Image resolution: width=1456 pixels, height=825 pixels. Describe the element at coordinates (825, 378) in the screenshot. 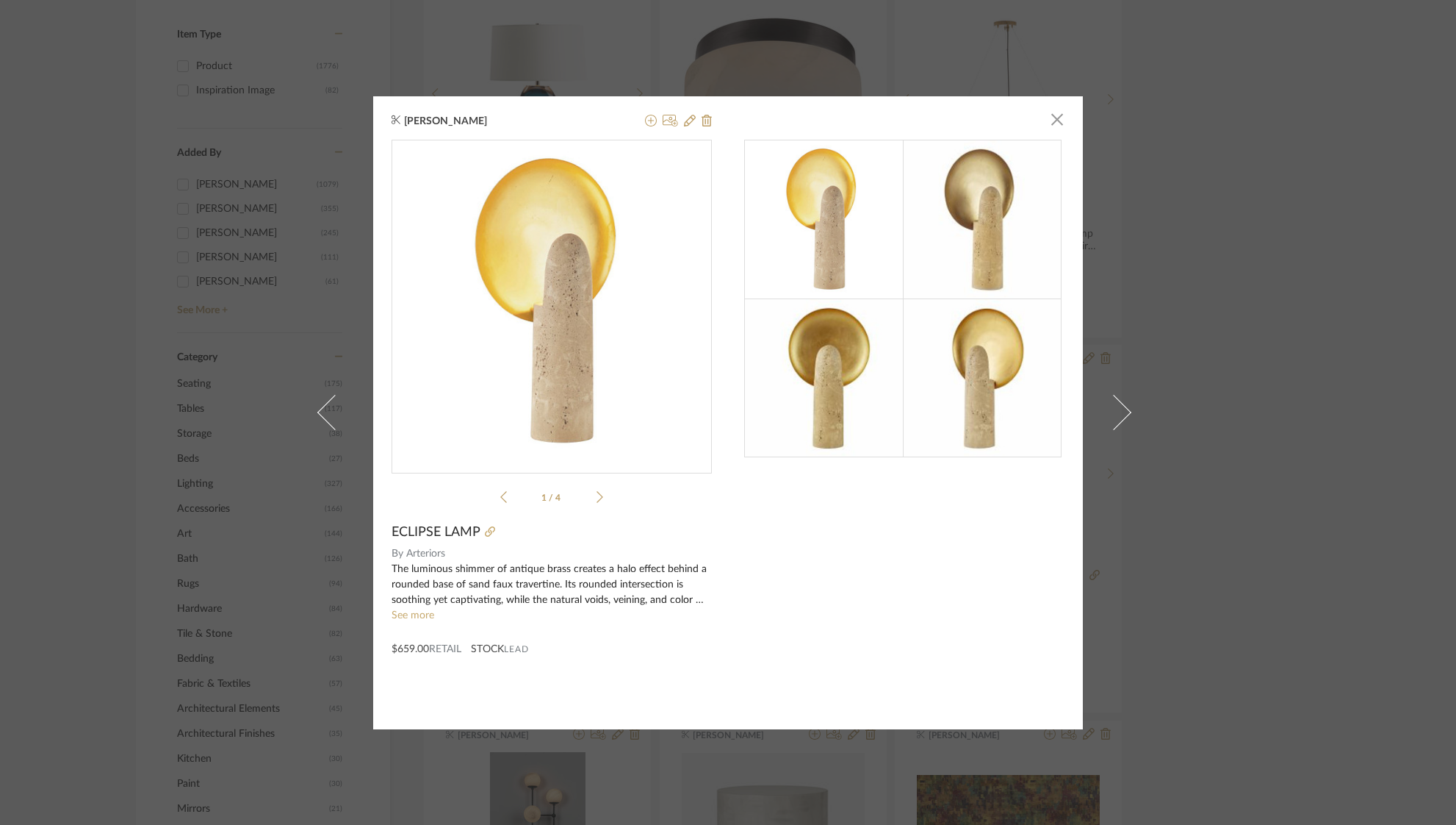

I see `img: 0e314b42-68ab-465b-8dcd-ef1664cac932_216x216.jpg` at that location.